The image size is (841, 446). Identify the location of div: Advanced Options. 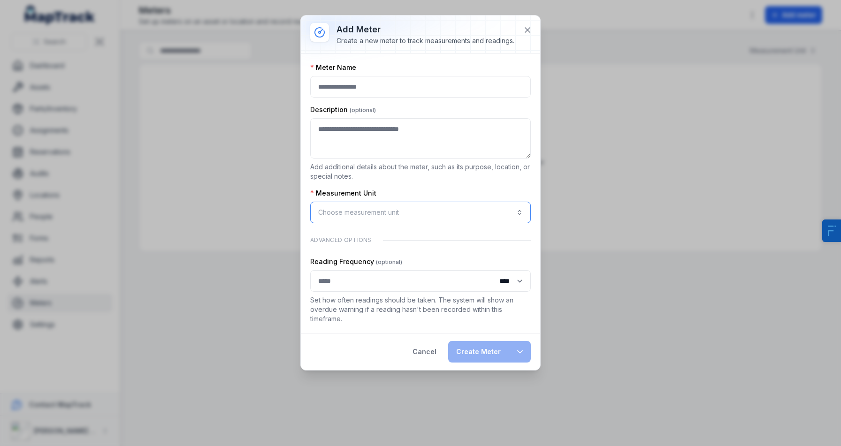
(421, 240).